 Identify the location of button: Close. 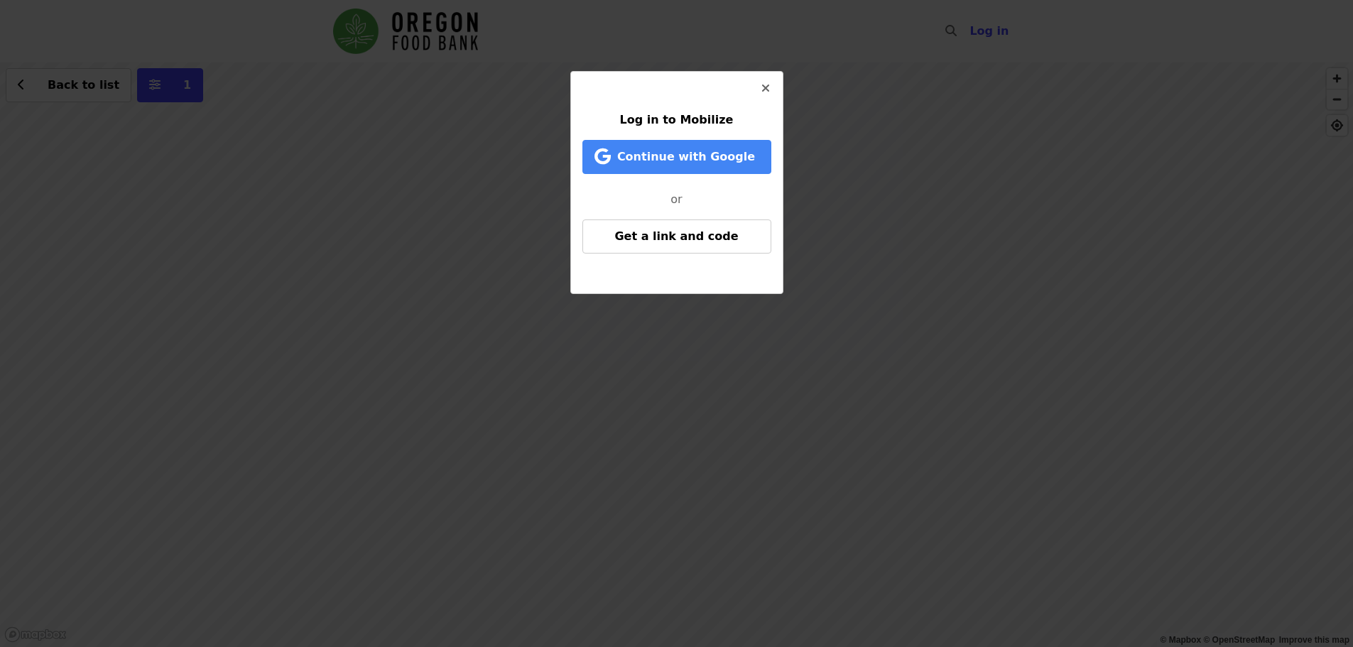
(766, 89).